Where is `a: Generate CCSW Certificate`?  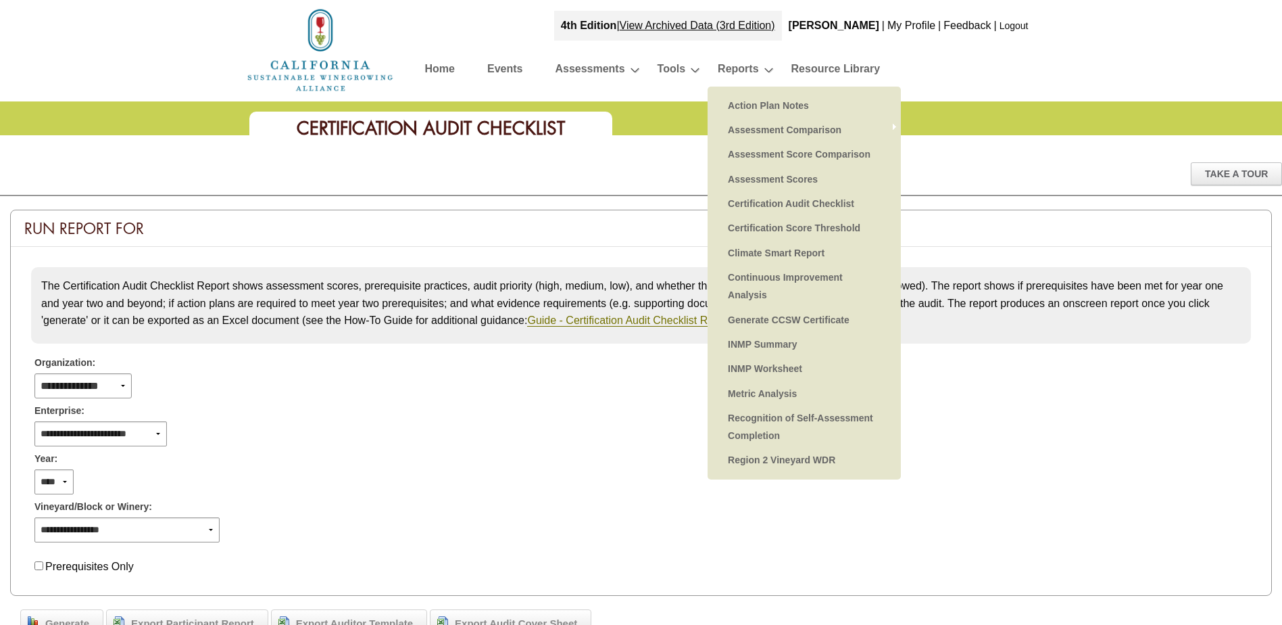 a: Generate CCSW Certificate is located at coordinates (804, 320).